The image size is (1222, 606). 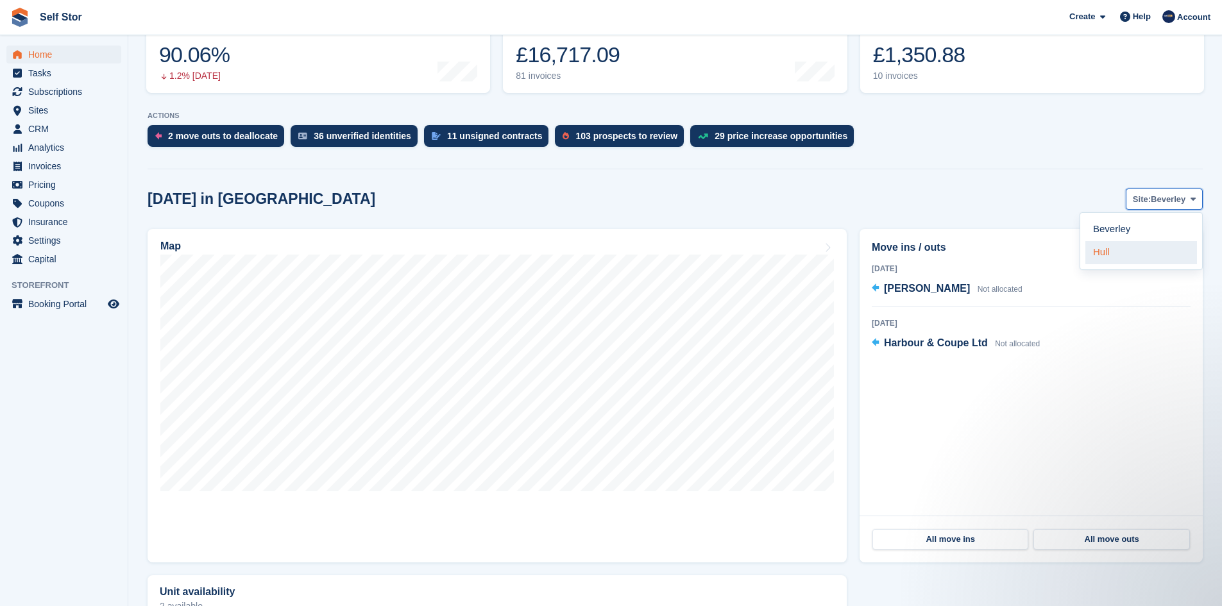 I want to click on span: Sites, so click(x=67, y=110).